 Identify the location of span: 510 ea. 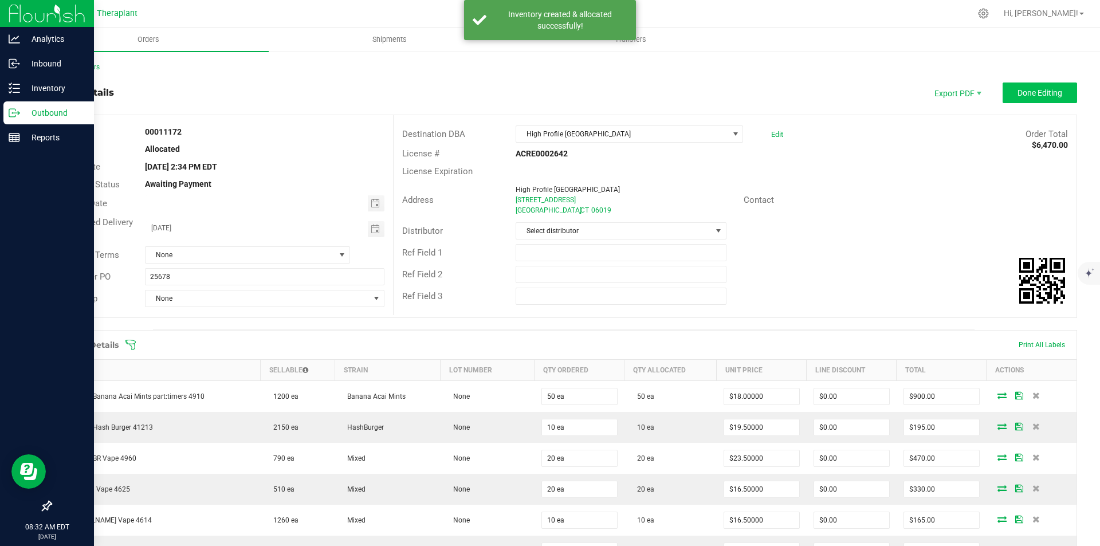
(281, 489).